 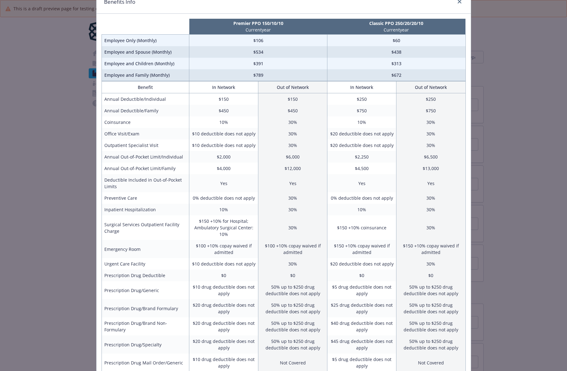 What do you see at coordinates (145, 228) in the screenshot?
I see `td: Surgical Services Outpatient Facility Charge` at bounding box center [145, 228].